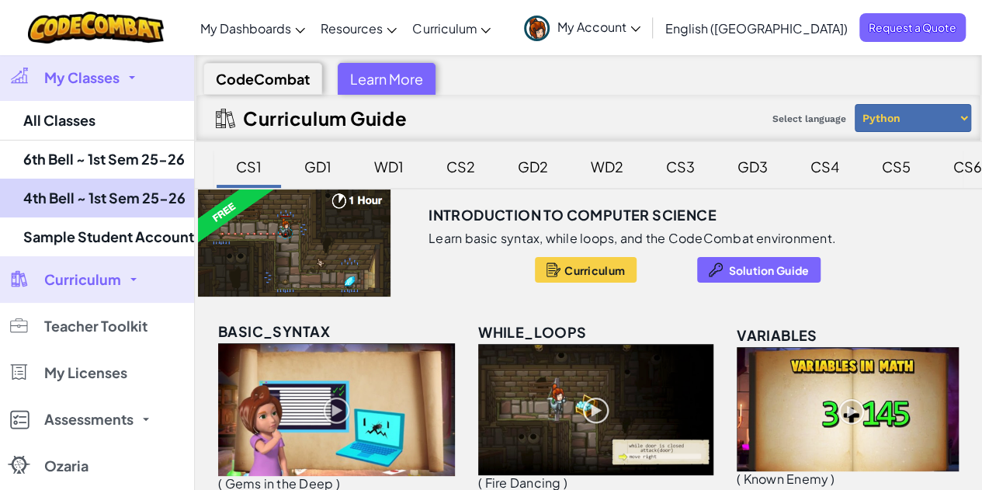 Image resolution: width=982 pixels, height=490 pixels. Describe the element at coordinates (786, 478) in the screenshot. I see `span: Known Enemy` at that location.